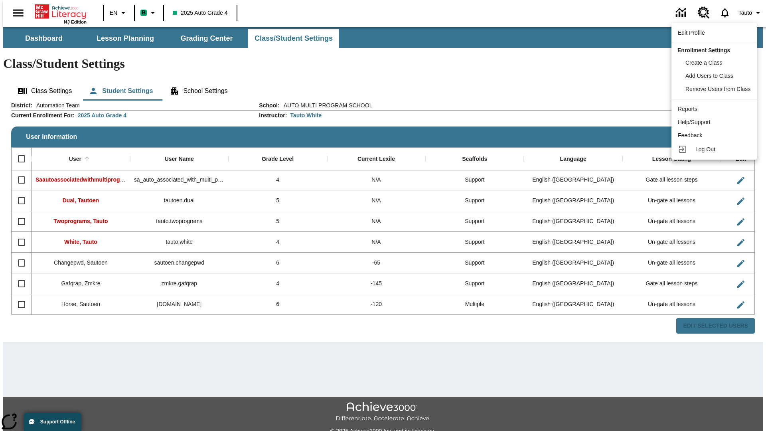 This screenshot has width=766, height=431. What do you see at coordinates (703, 63) in the screenshot?
I see `span: Create a Class` at bounding box center [703, 63].